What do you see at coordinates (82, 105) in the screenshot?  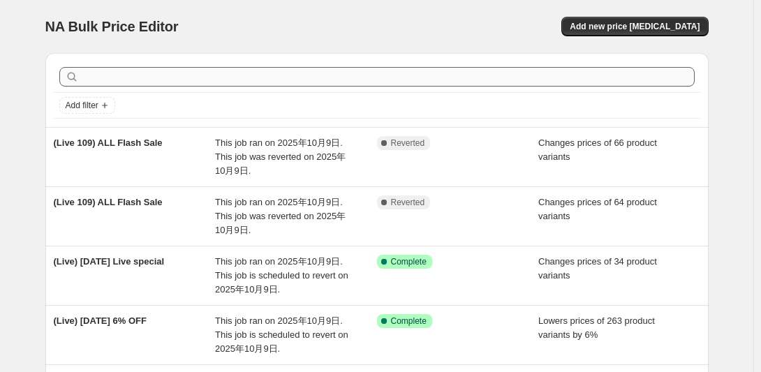 I see `span: Add filter` at bounding box center [82, 105].